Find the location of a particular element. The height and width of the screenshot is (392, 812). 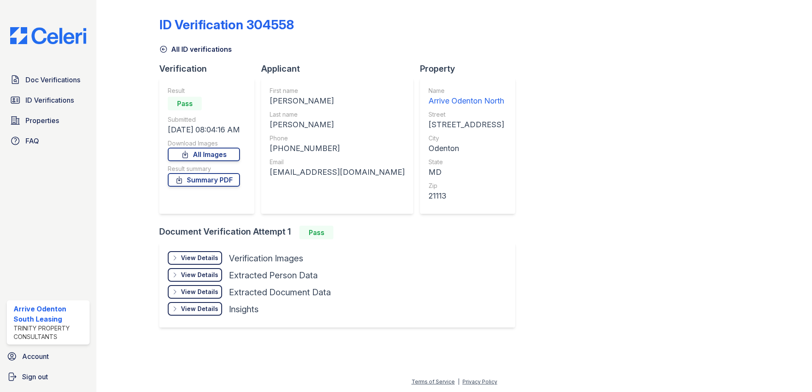

span: Sign out is located at coordinates (35, 377).